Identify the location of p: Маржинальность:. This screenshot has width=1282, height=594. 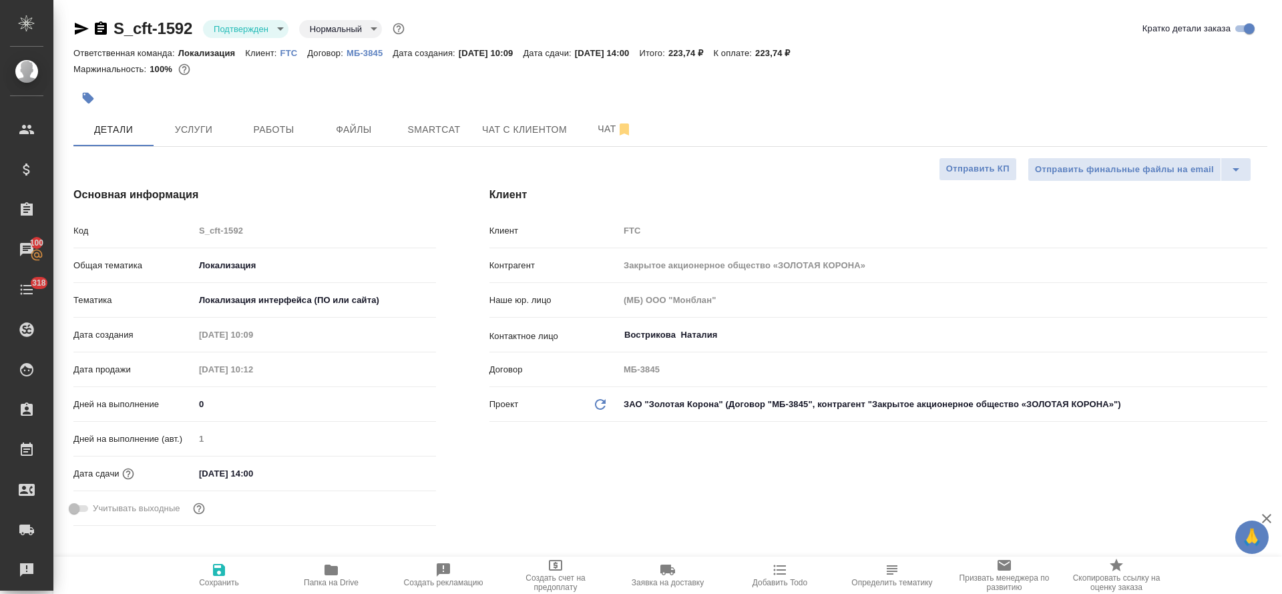
(112, 69).